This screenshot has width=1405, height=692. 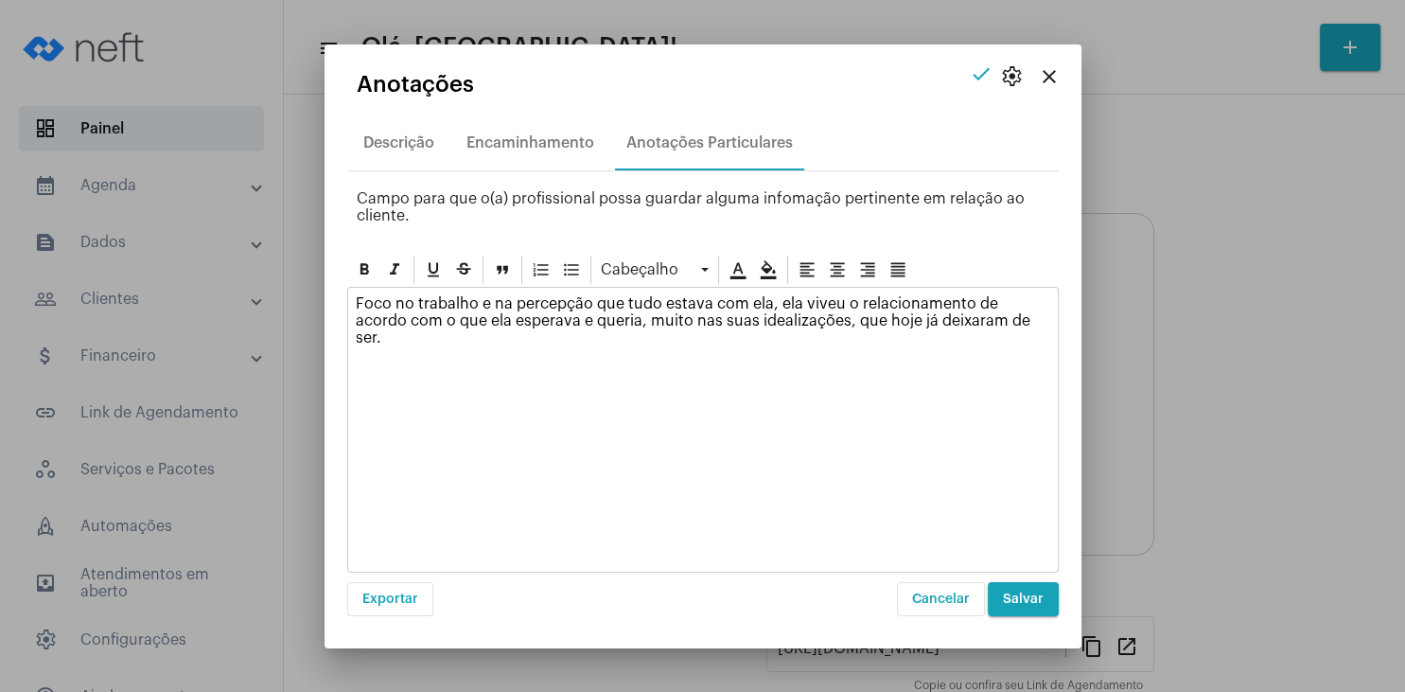 What do you see at coordinates (390, 599) in the screenshot?
I see `span: Exportar` at bounding box center [390, 599].